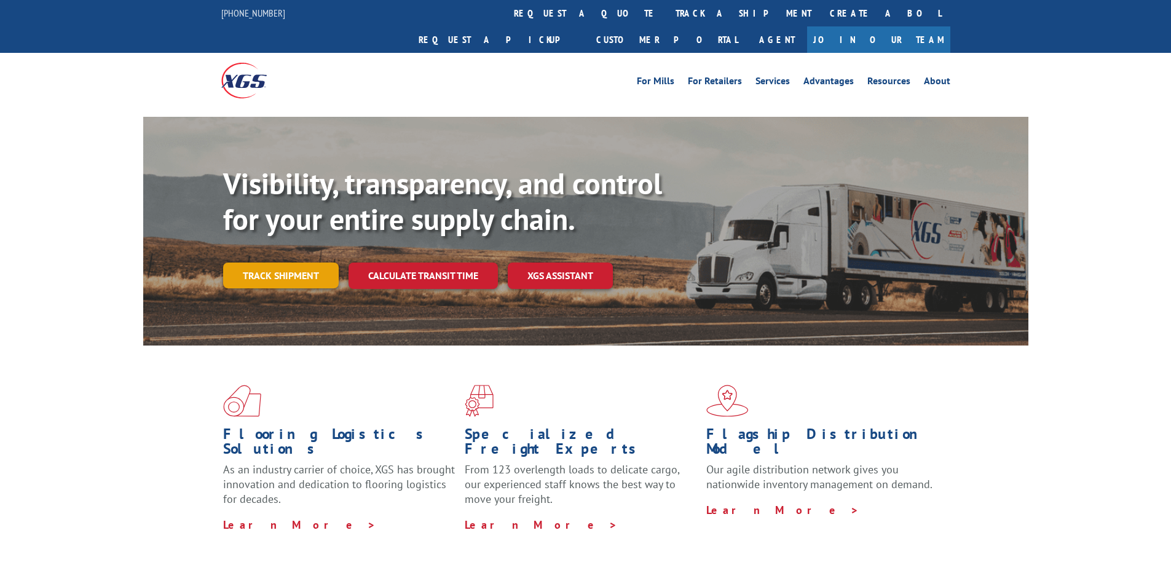 The width and height of the screenshot is (1171, 581). What do you see at coordinates (819, 476) in the screenshot?
I see `span: Our agile distribution network gives you nationwide inventory management on demand.` at bounding box center [819, 476].